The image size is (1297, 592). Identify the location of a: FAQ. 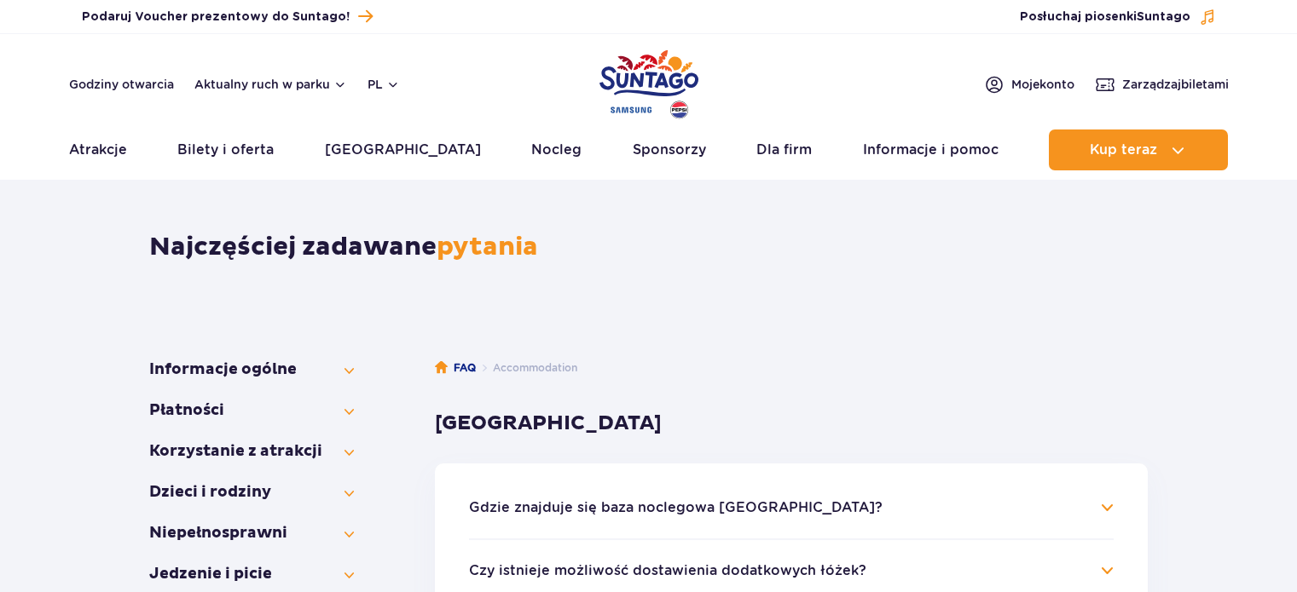
(455, 368).